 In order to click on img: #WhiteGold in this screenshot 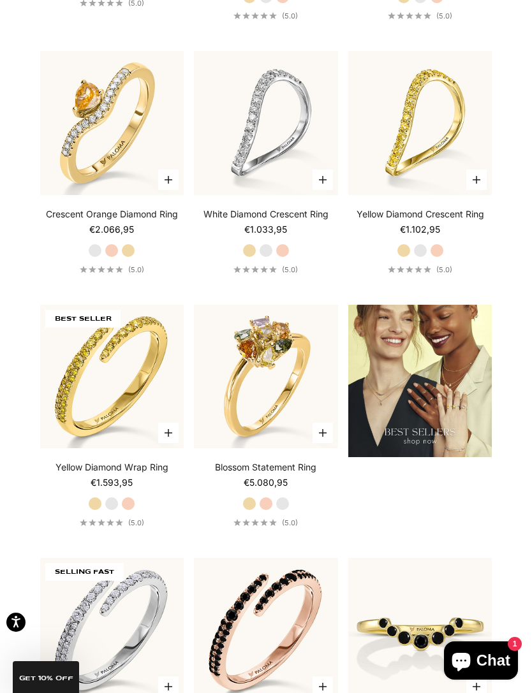, I will do `click(266, 123)`.